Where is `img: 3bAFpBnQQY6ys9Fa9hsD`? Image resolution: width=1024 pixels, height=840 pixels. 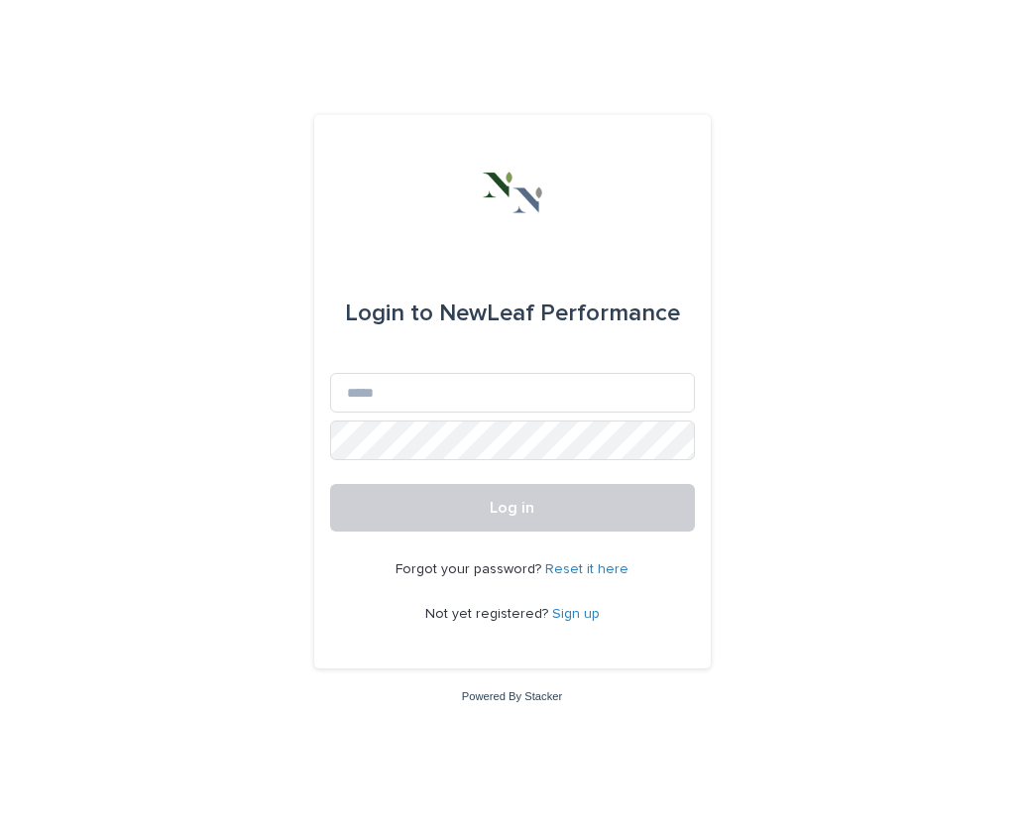
img: 3bAFpBnQQY6ys9Fa9hsD is located at coordinates (513, 192).